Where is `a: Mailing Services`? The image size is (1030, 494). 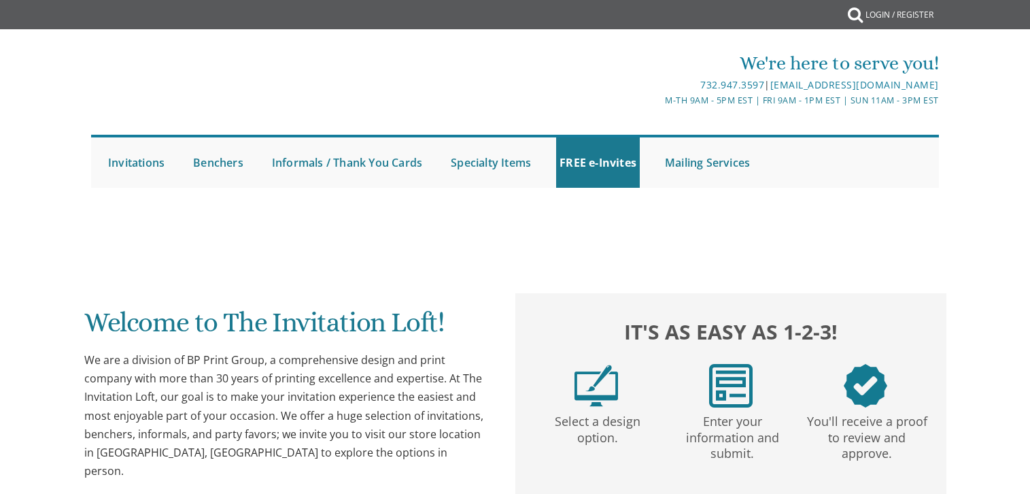
a: Mailing Services is located at coordinates (707, 163).